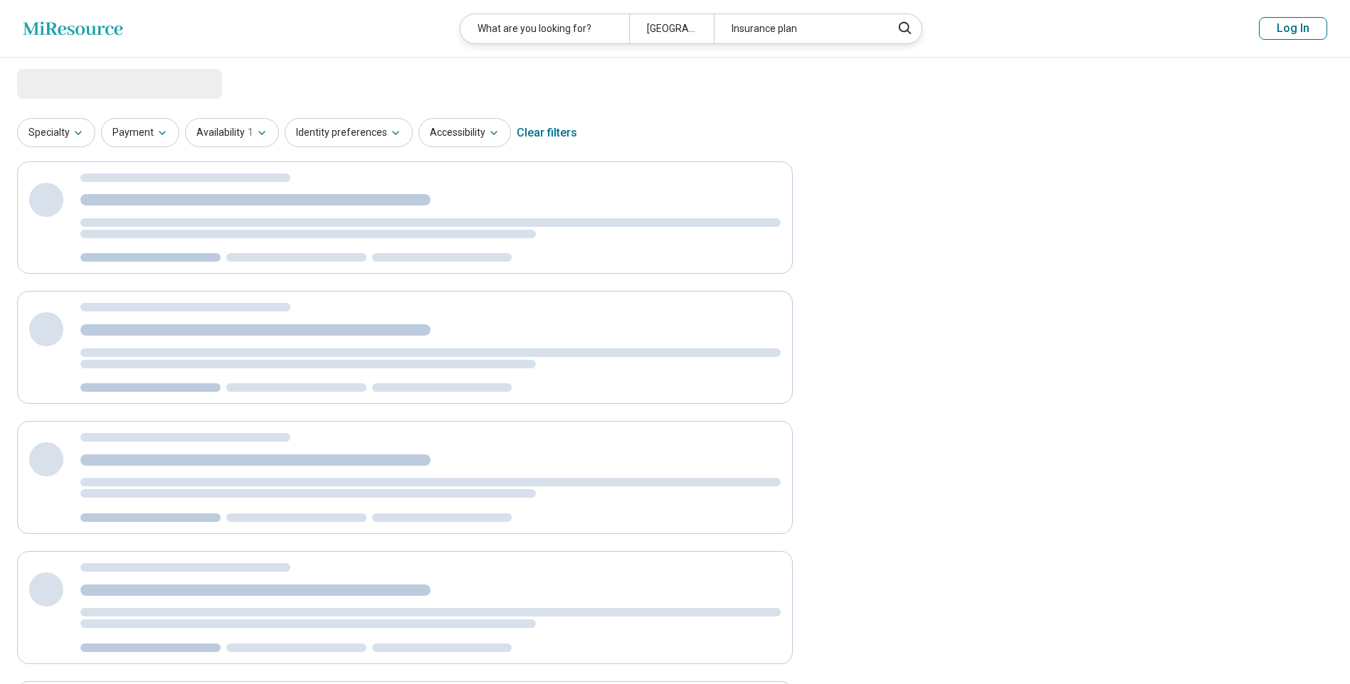  I want to click on button: Log In, so click(1293, 28).